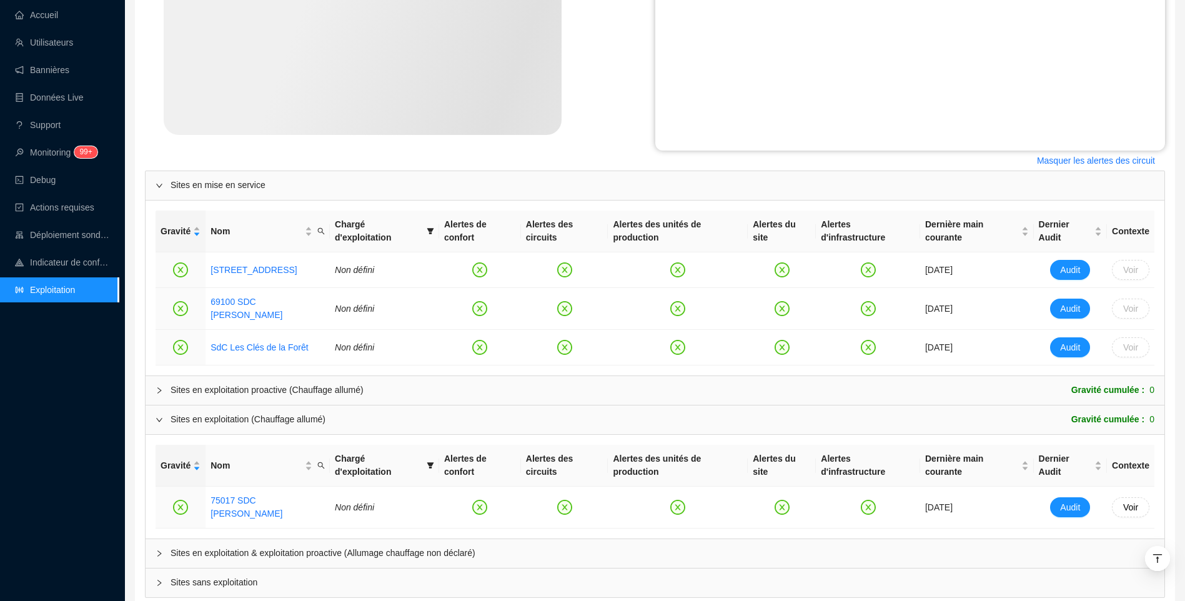  Describe the element at coordinates (62, 235) in the screenshot. I see `a: clusterDéploiement sondes` at that location.